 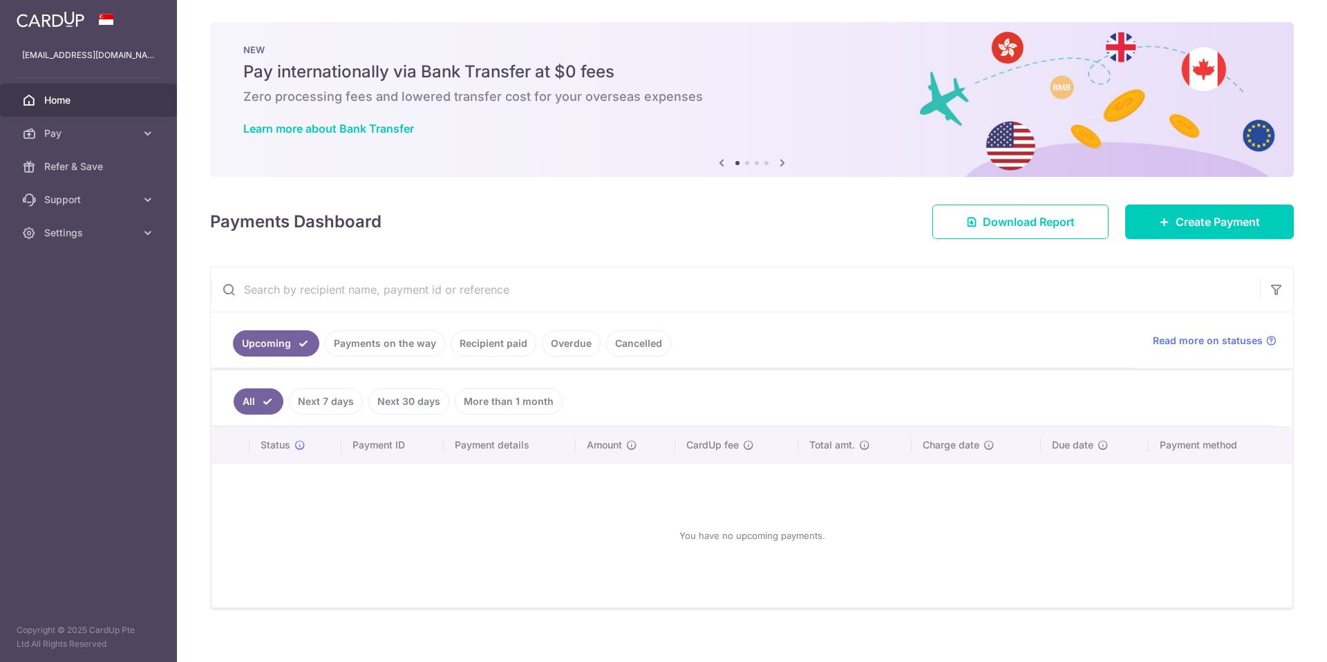 I want to click on th: Payment details, so click(x=510, y=445).